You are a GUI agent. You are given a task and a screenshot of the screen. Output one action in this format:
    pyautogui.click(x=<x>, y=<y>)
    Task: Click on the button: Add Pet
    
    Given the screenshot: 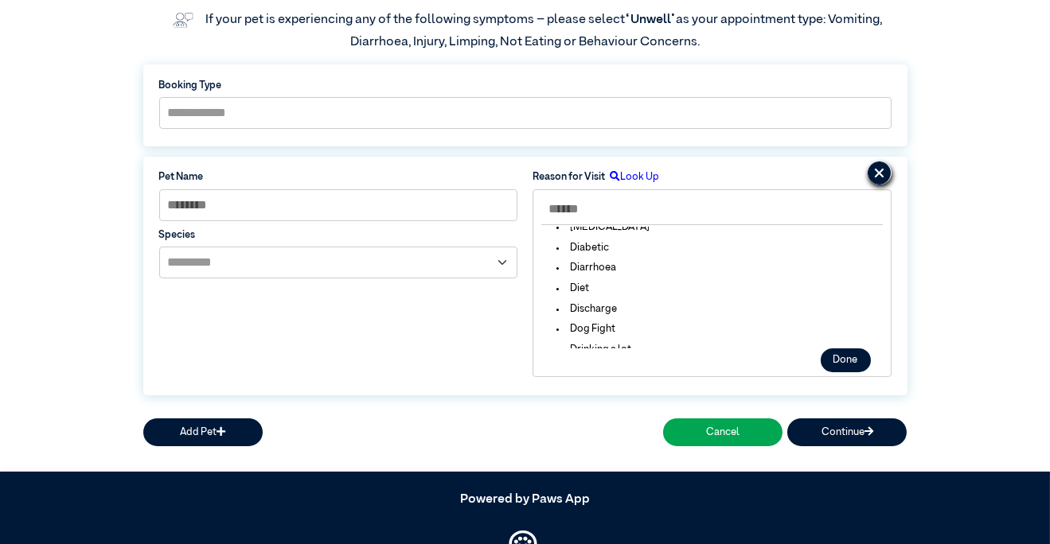 What is the action you would take?
    pyautogui.click(x=203, y=432)
    